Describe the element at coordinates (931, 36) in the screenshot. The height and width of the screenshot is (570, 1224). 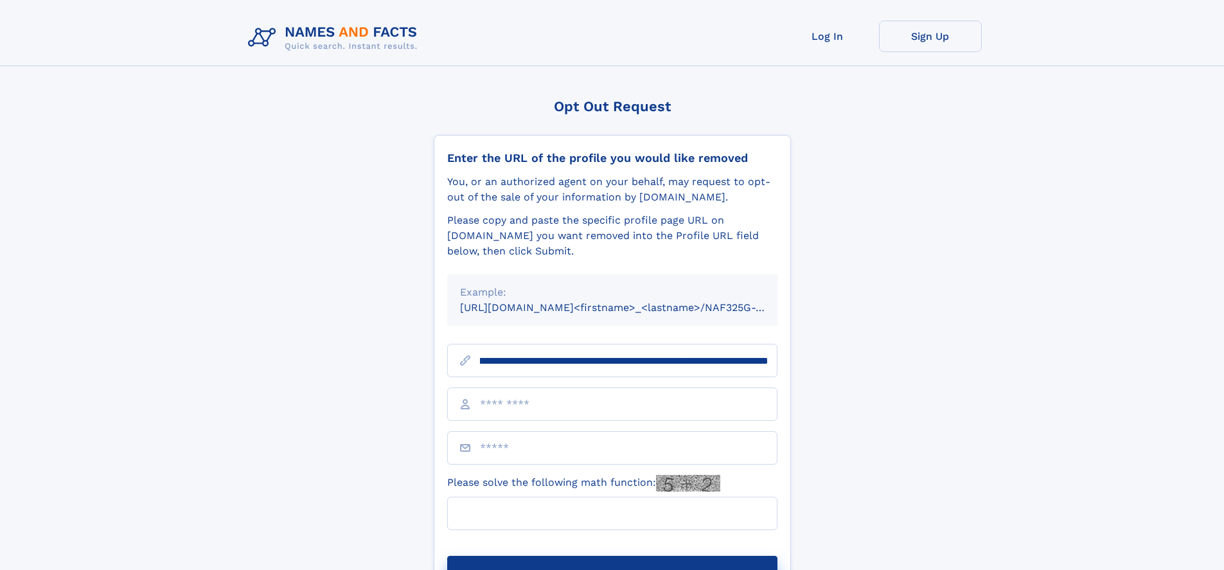
I see `a: Sign Up` at that location.